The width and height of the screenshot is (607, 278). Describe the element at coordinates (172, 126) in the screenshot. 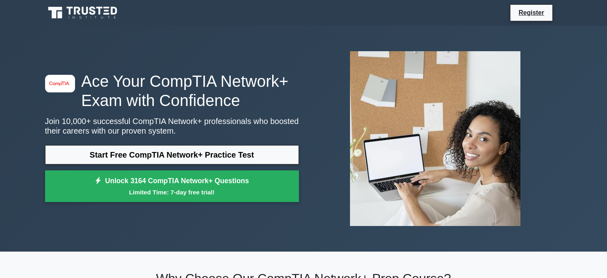

I see `p: Join 10,000+ successful CompTIA Network+ professionals who boosted their careers with our proven ...` at that location.